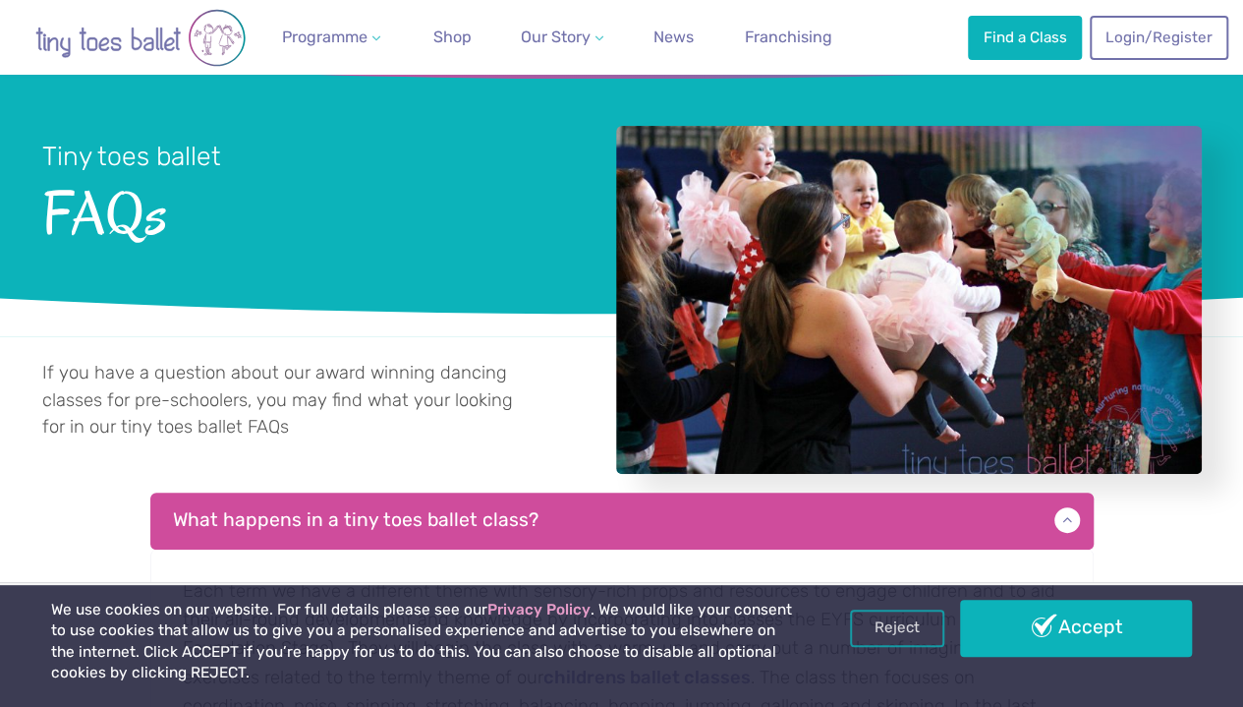 This screenshot has width=1243, height=707. What do you see at coordinates (331, 37) in the screenshot?
I see `a: Programme` at bounding box center [331, 37].